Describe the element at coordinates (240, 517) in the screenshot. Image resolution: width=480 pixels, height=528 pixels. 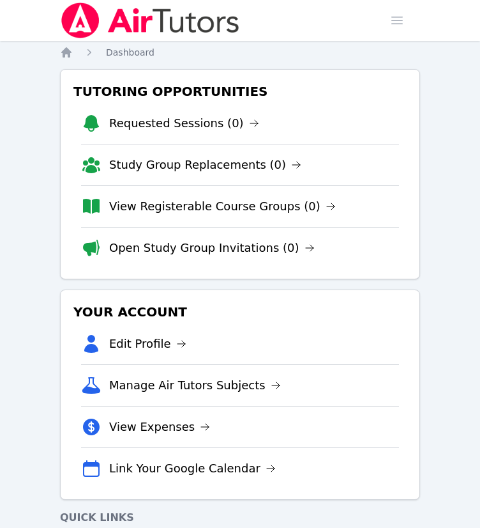
I see `h4: Quick Links` at that location.